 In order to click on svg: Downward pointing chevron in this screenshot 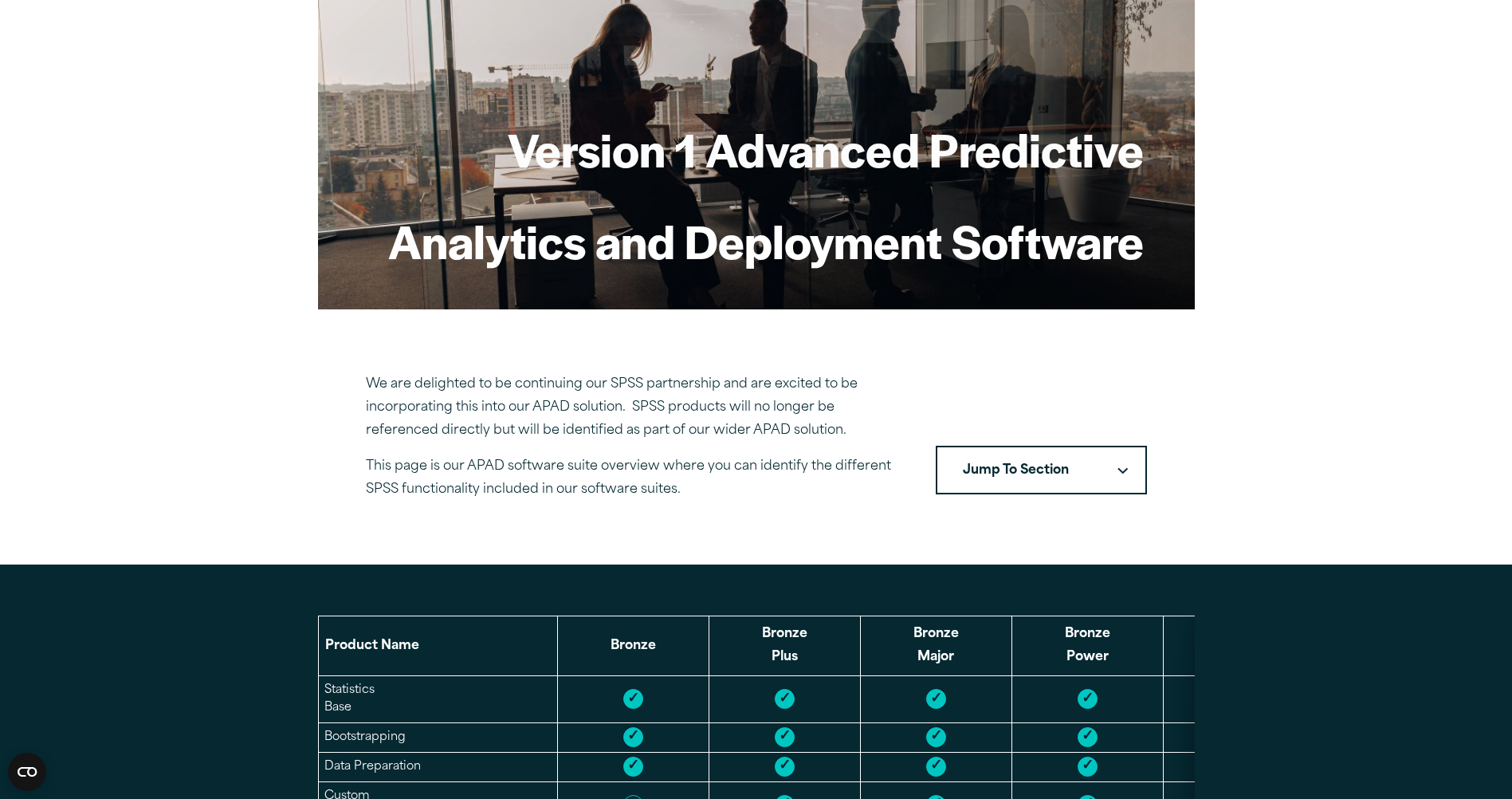, I will do `click(1122, 470)`.